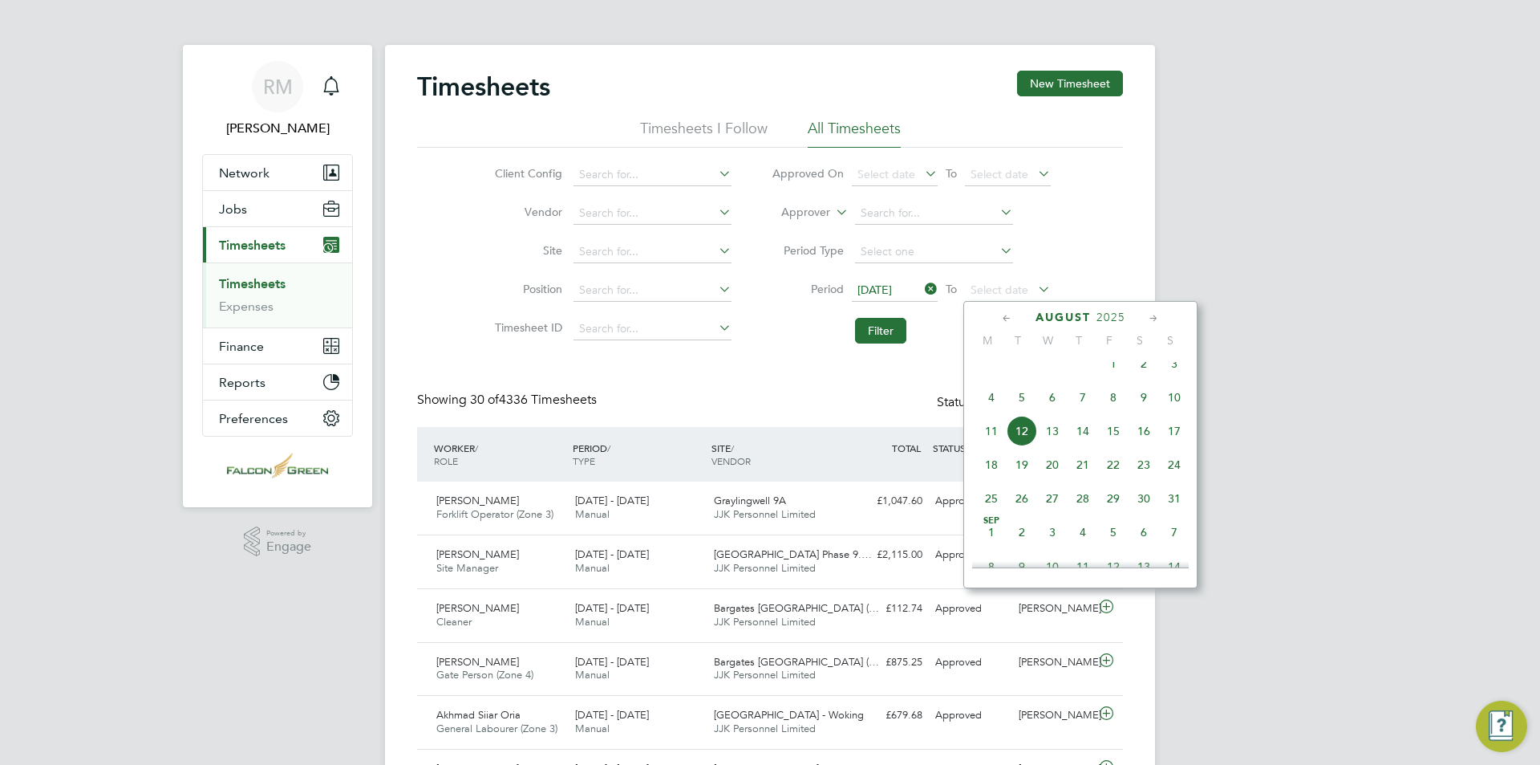 This screenshot has width=1540, height=765. Describe the element at coordinates (1048, 340) in the screenshot. I see `span: W` at that location.